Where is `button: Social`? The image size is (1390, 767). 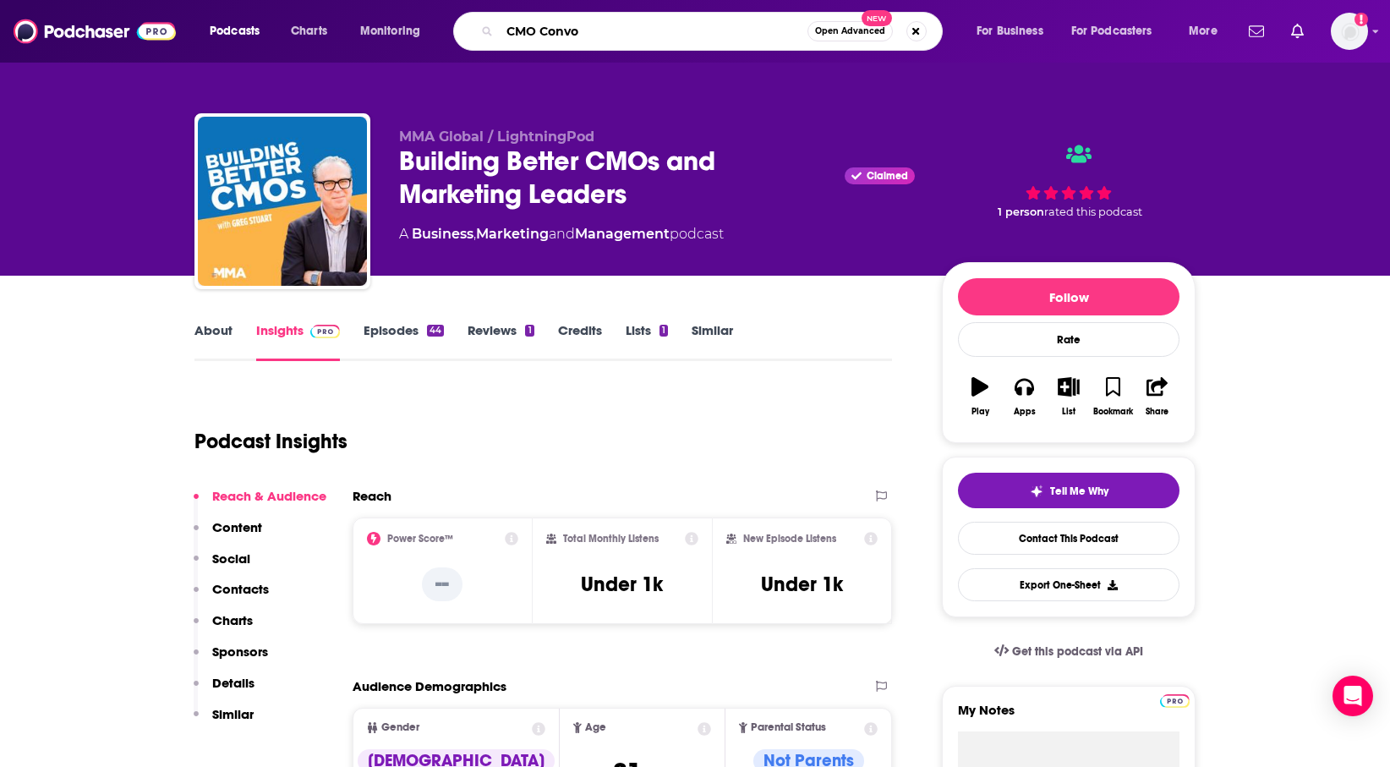 button: Social is located at coordinates (222, 566).